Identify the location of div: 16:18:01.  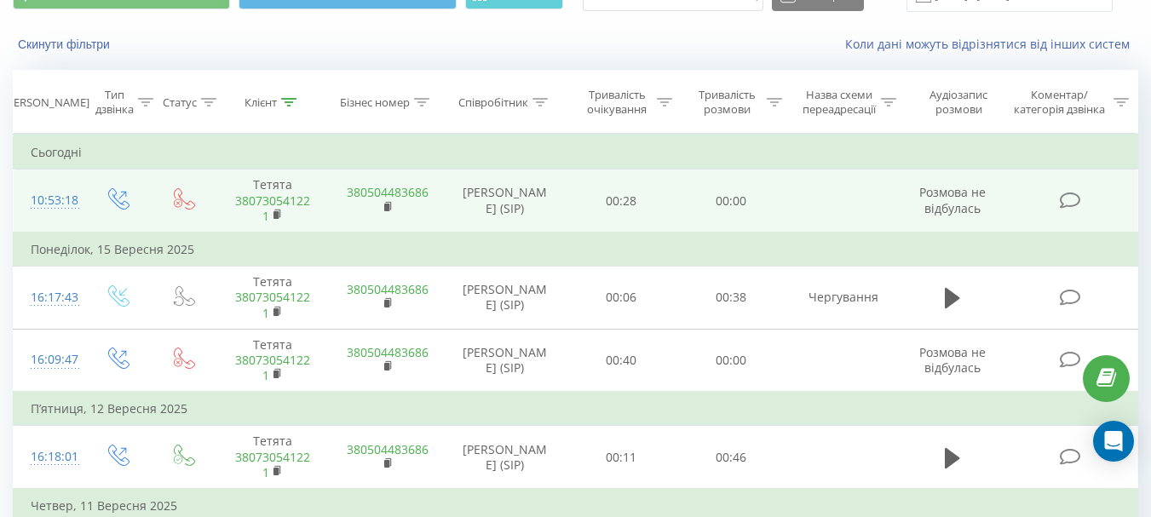
(49, 457).